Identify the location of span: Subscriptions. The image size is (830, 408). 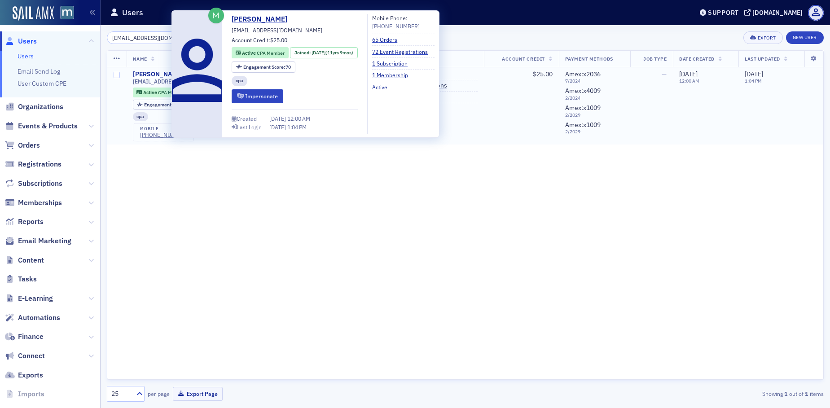
(40, 184).